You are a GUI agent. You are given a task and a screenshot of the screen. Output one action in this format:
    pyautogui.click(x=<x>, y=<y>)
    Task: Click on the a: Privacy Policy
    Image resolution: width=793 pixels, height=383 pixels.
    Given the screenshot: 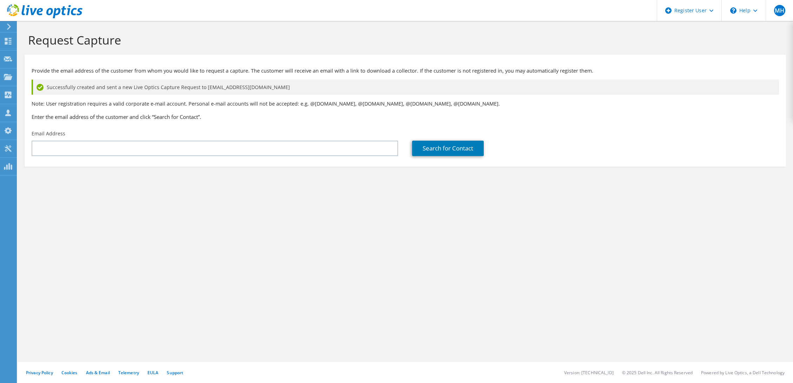 What is the action you would take?
    pyautogui.click(x=39, y=373)
    